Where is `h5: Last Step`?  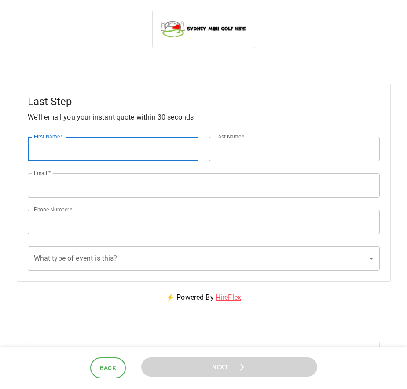 h5: Last Step is located at coordinates (204, 102).